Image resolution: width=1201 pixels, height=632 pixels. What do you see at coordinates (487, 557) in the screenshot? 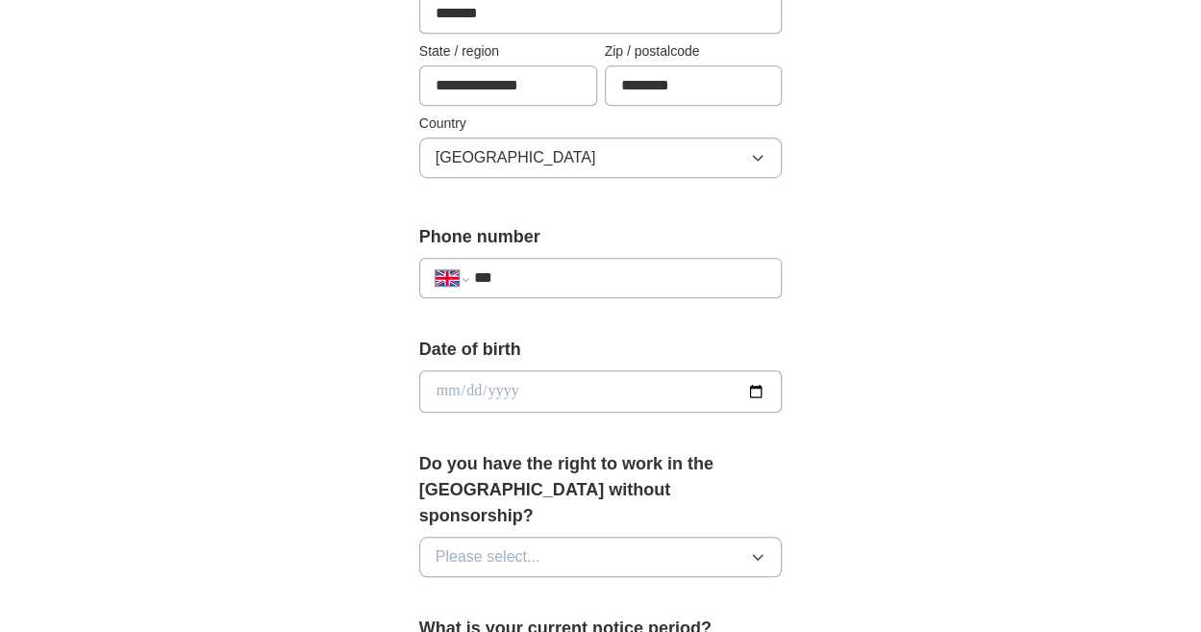
I see `span: Please select...` at bounding box center [487, 557].